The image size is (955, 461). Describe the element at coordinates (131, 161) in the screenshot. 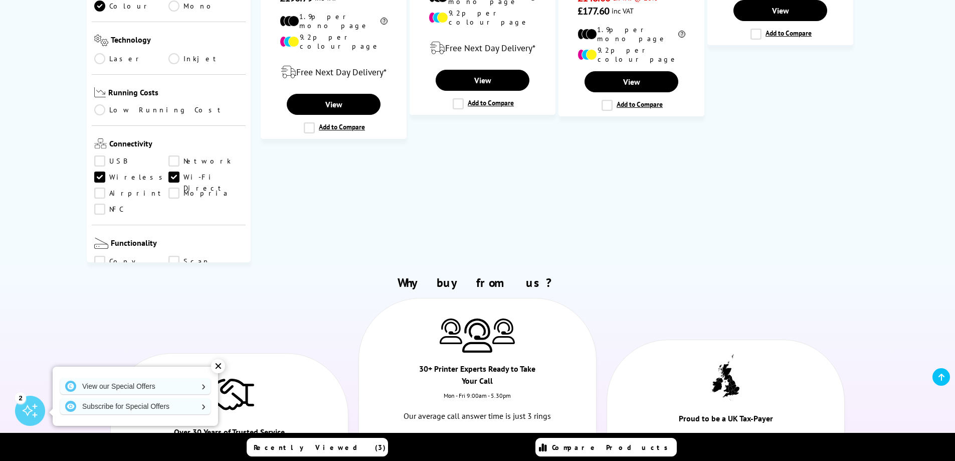

I see `a: USB` at that location.